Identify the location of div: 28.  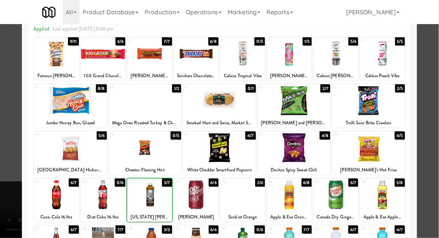
(92, 229).